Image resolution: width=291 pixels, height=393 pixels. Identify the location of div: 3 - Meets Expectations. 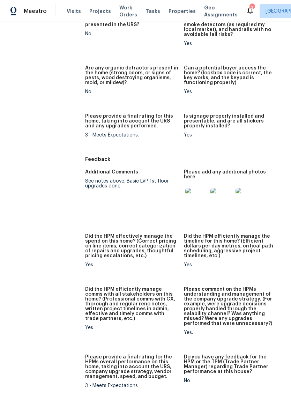
(132, 386).